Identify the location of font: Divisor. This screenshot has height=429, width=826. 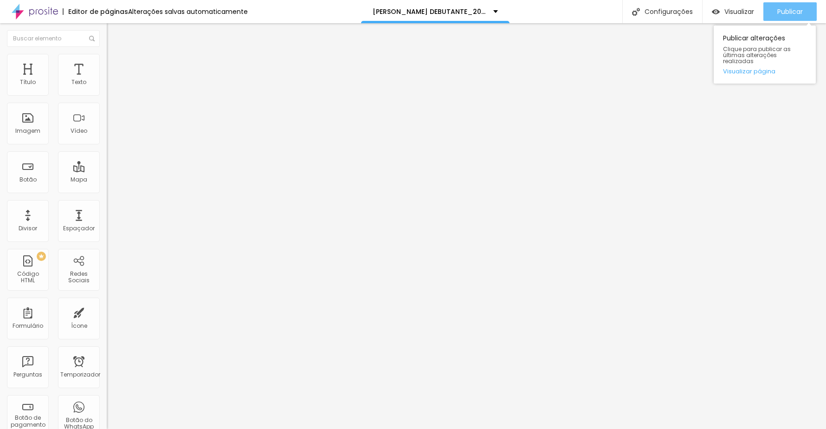
(28, 228).